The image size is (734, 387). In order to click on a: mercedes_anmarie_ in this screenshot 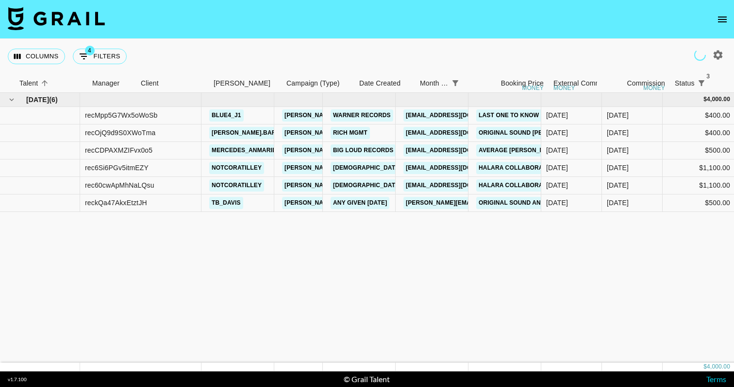, I will do `click(246, 150)`.